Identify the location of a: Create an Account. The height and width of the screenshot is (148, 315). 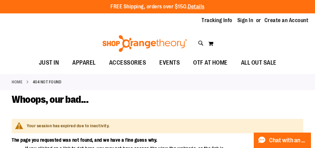
(287, 20).